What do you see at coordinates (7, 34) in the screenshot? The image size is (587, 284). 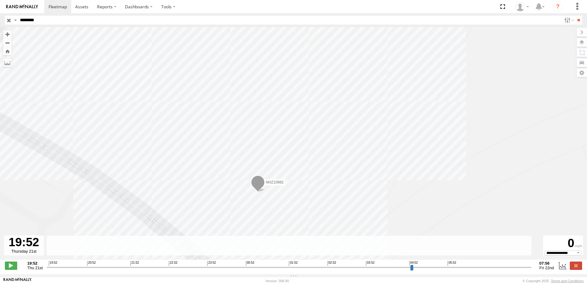 I see `button: Zoom in` at bounding box center [7, 34].